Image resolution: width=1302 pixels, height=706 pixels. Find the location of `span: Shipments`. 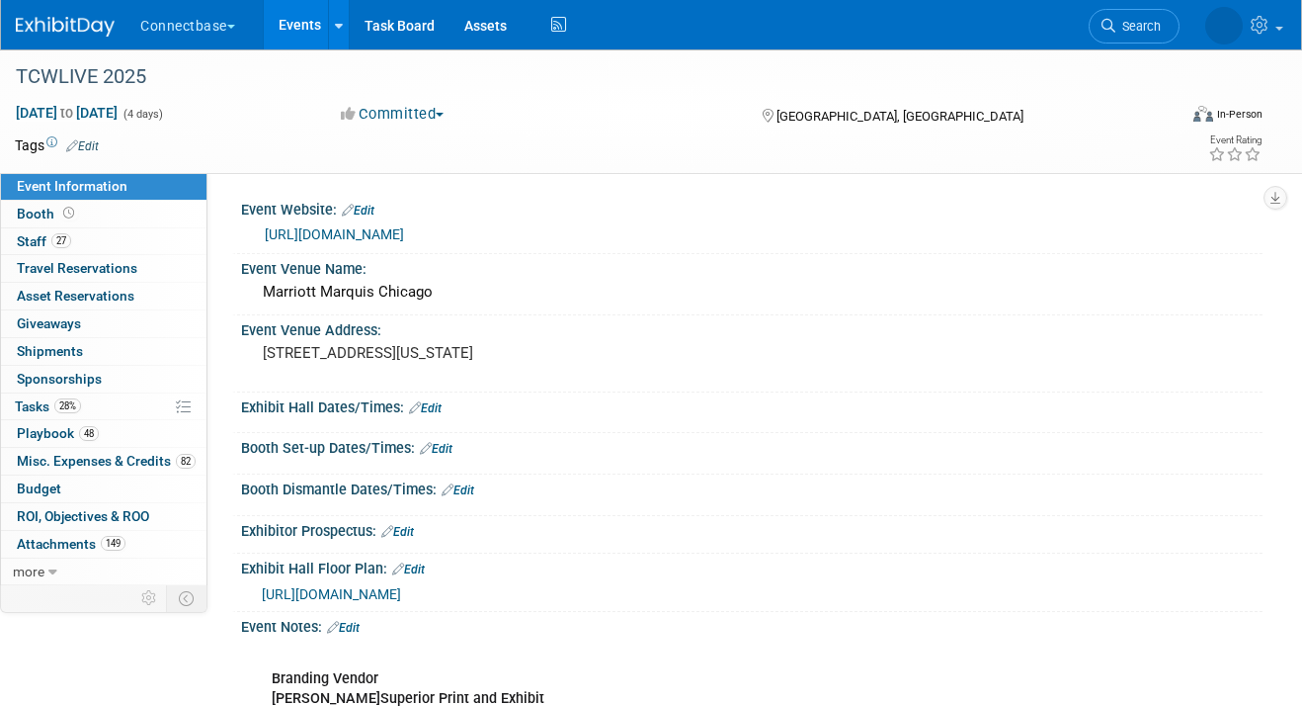

span: Shipments is located at coordinates (49, 351).